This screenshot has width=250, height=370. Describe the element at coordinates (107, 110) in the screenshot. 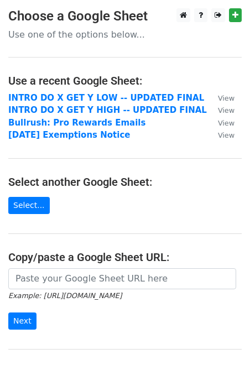

I see `strong: INTRO DO X GET Y HIGH -- UPDATED FINAL` at that location.